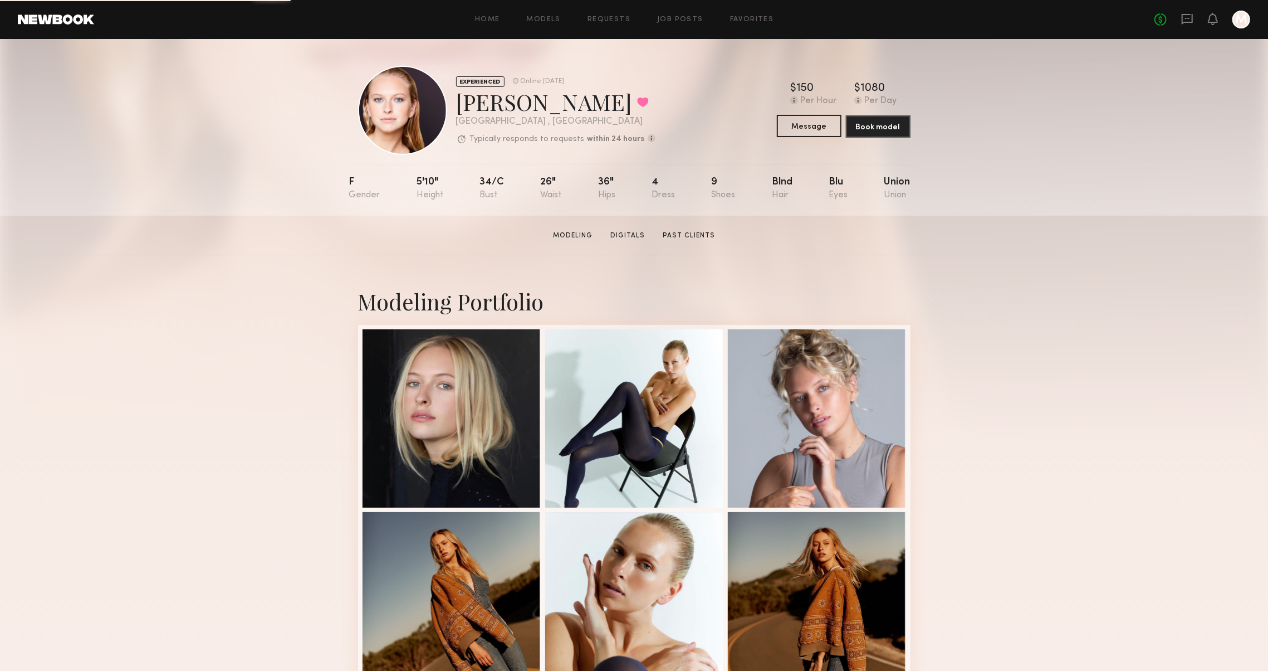 This screenshot has height=671, width=1268. What do you see at coordinates (365, 188) in the screenshot?
I see `div: F` at bounding box center [365, 188].